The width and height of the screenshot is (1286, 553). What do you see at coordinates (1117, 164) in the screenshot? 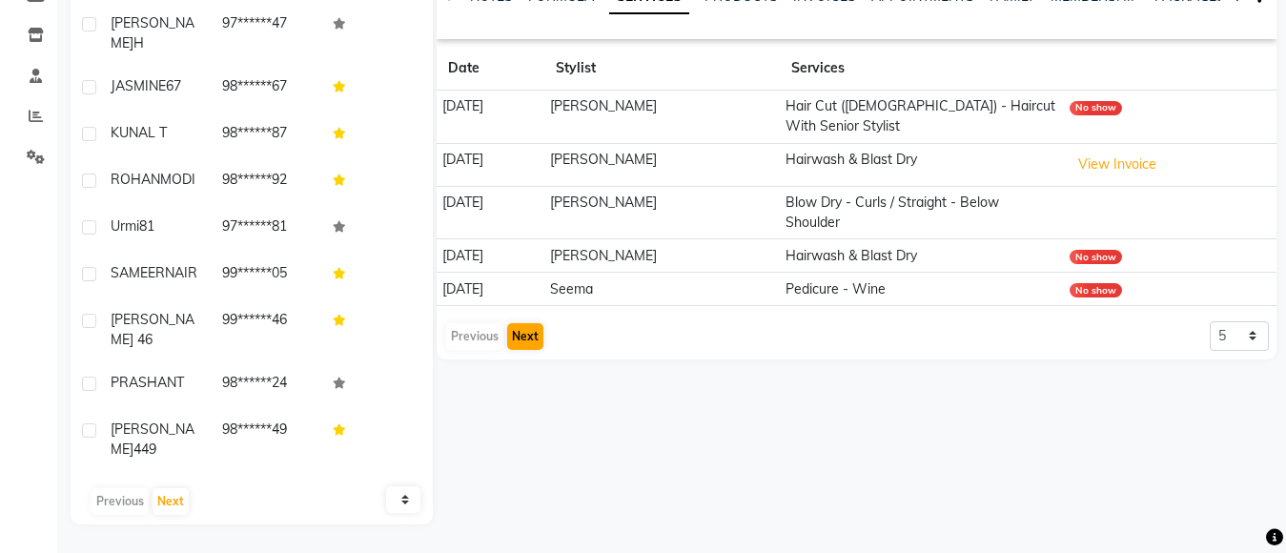
I see `button: View Invoice` at bounding box center [1117, 164].